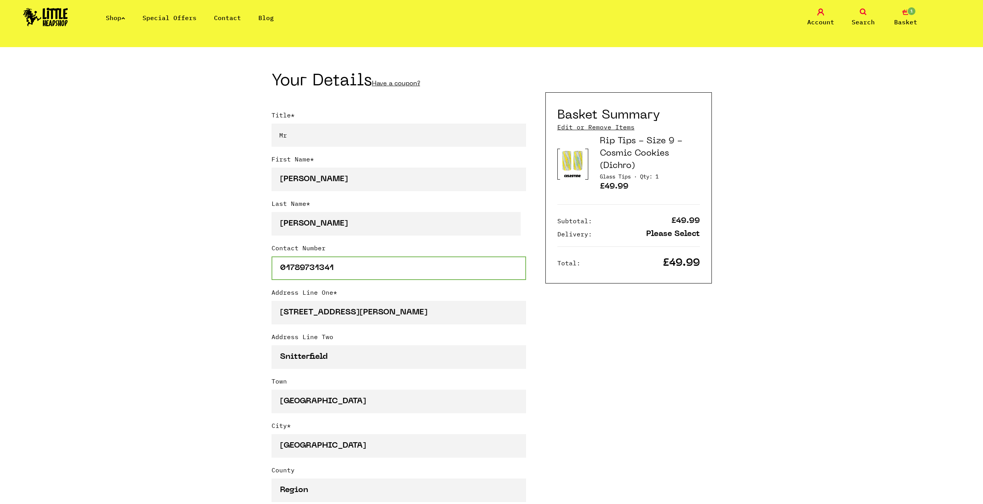  I want to click on input: Contact Number, so click(399, 268).